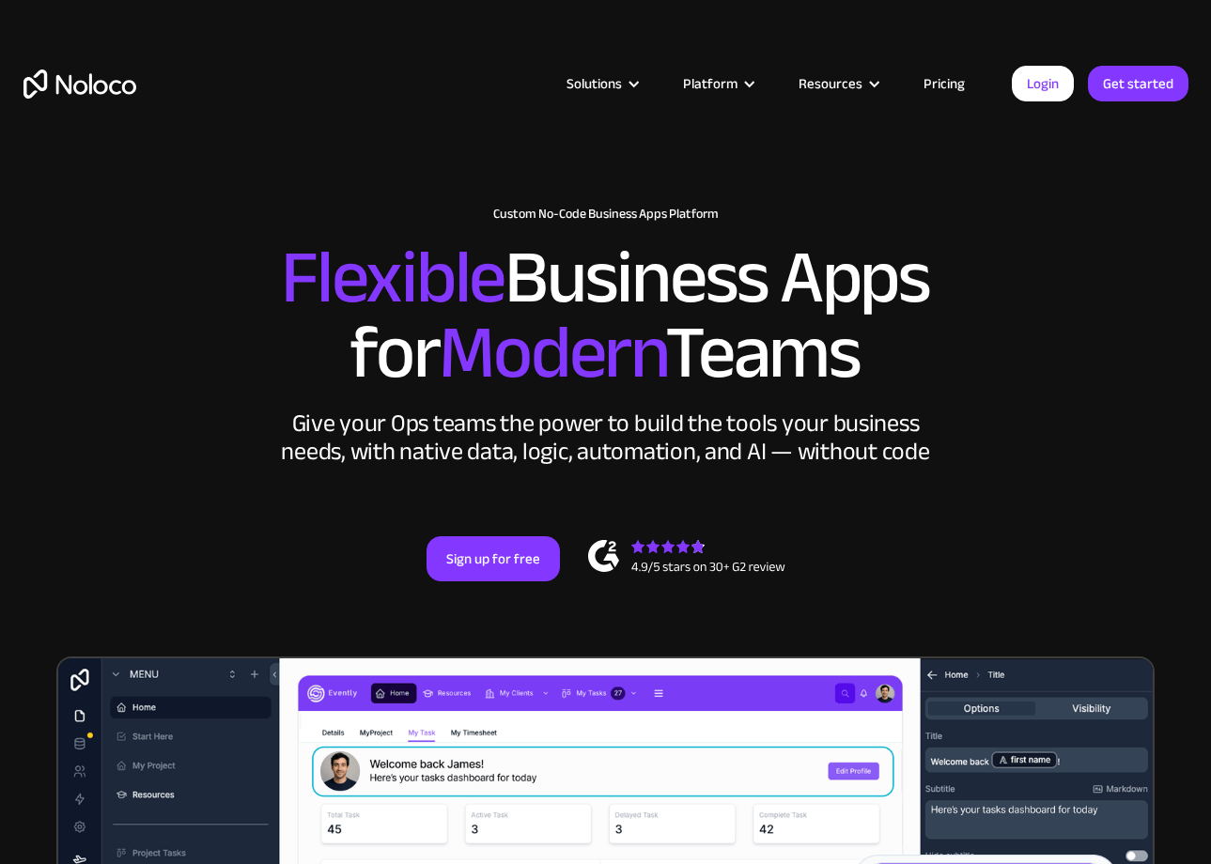 This screenshot has height=864, width=1211. Describe the element at coordinates (1043, 84) in the screenshot. I see `a: Login` at that location.